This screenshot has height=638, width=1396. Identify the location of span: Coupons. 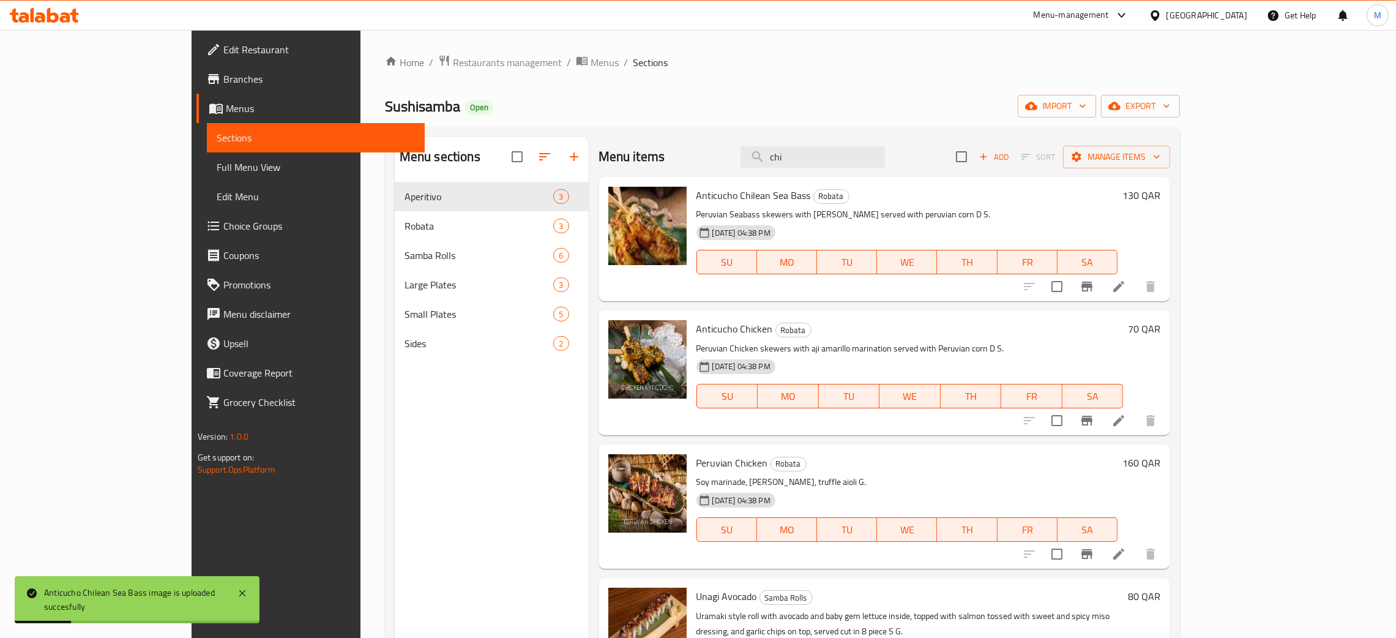
(319, 255).